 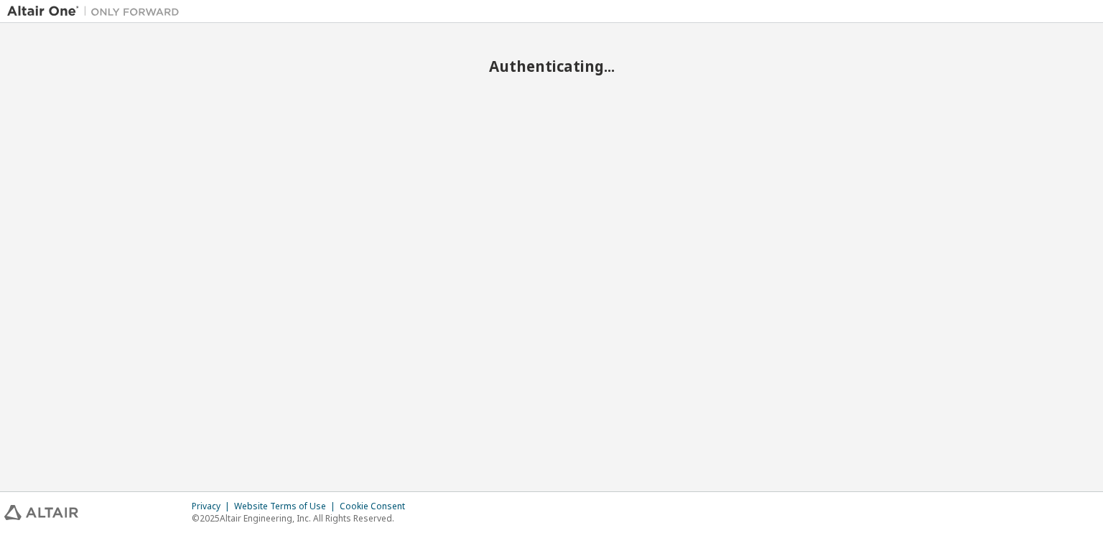 What do you see at coordinates (287, 506) in the screenshot?
I see `div: Website Terms of Use` at bounding box center [287, 506].